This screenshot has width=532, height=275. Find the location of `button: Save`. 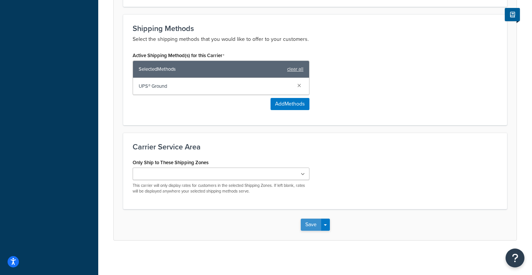

button: Save is located at coordinates (311, 225).